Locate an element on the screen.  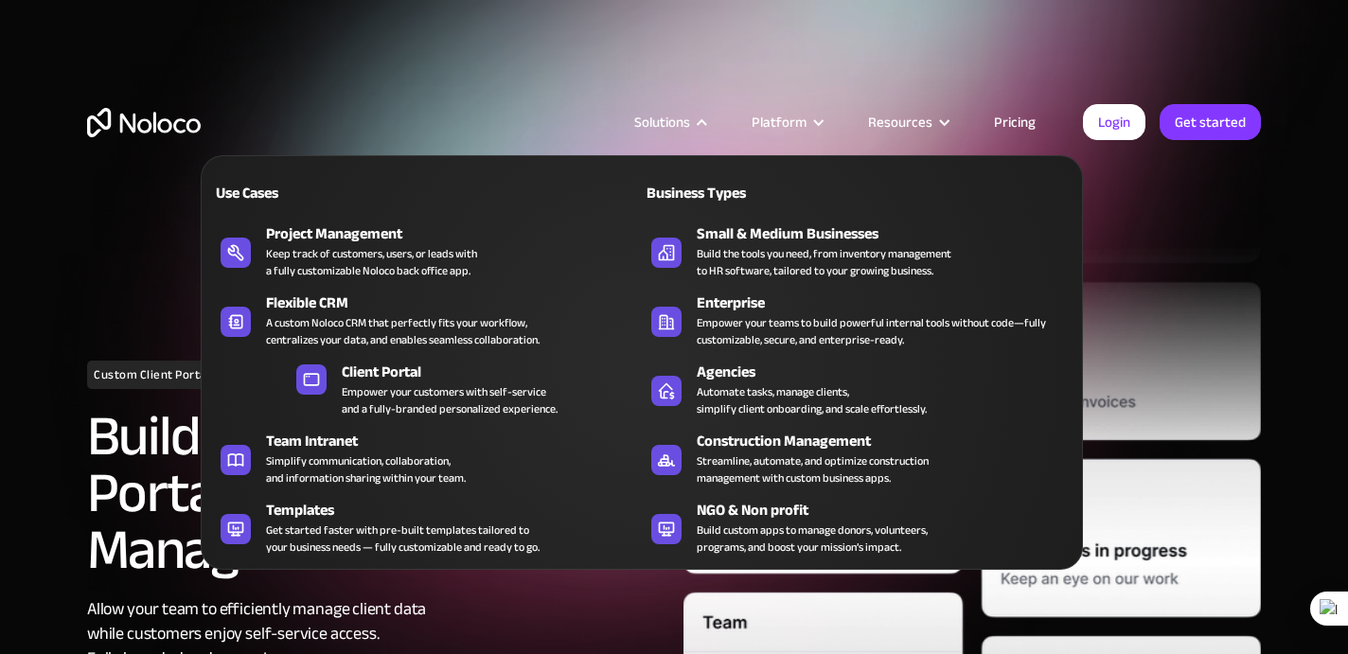
div: Project Management is located at coordinates (458, 234).